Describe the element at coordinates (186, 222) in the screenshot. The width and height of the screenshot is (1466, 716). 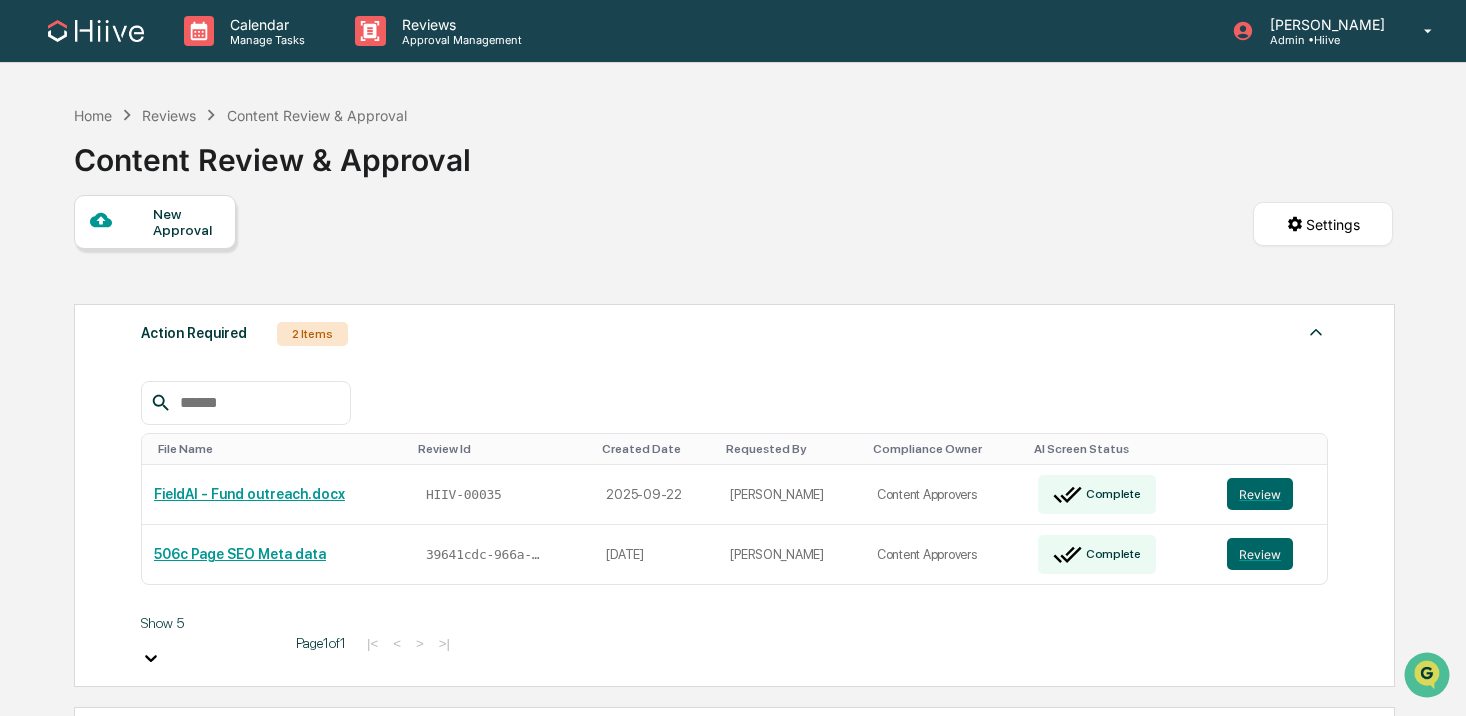
I see `div: New Approval` at that location.